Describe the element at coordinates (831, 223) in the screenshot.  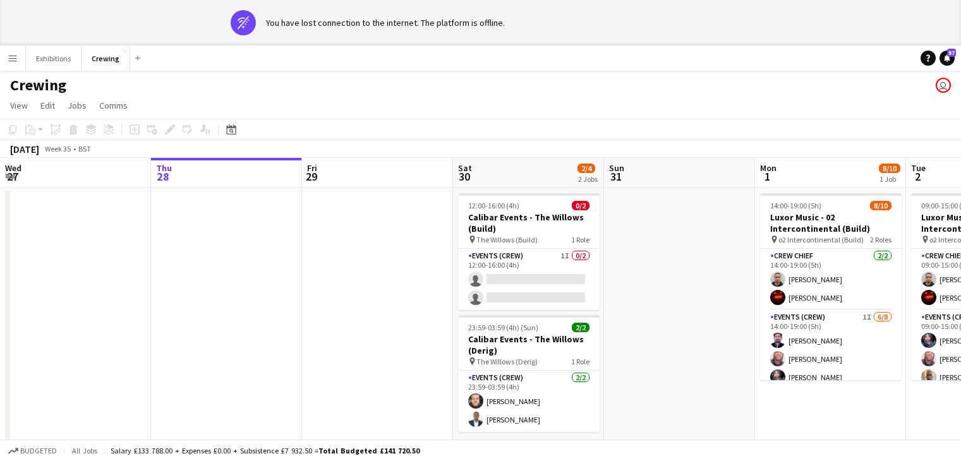
I see `h3: Luxor Music - 02 Intercontinental (Build)` at that location.